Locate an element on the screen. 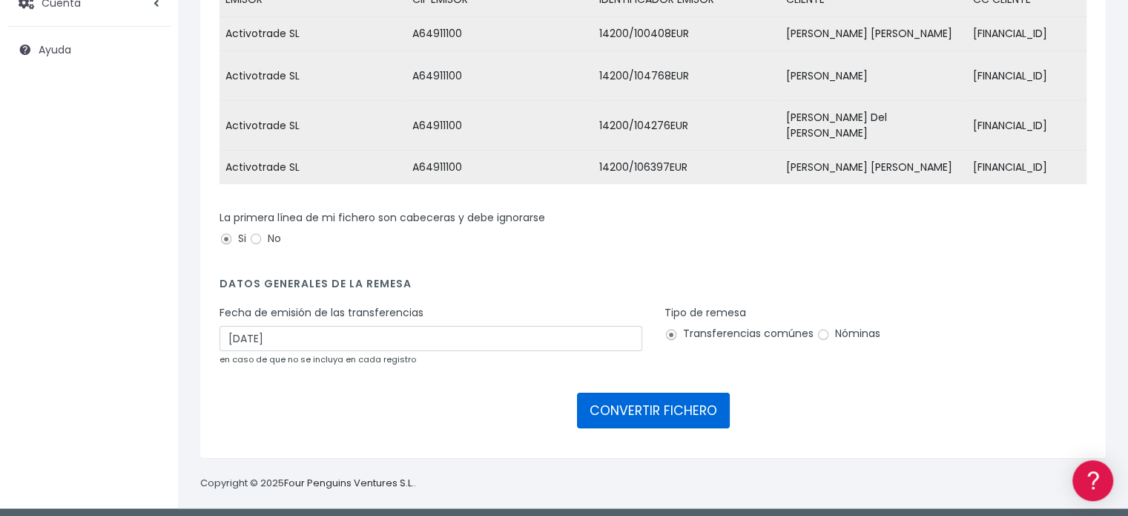 The height and width of the screenshot is (516, 1128). a: Información general is located at coordinates (148, 137).